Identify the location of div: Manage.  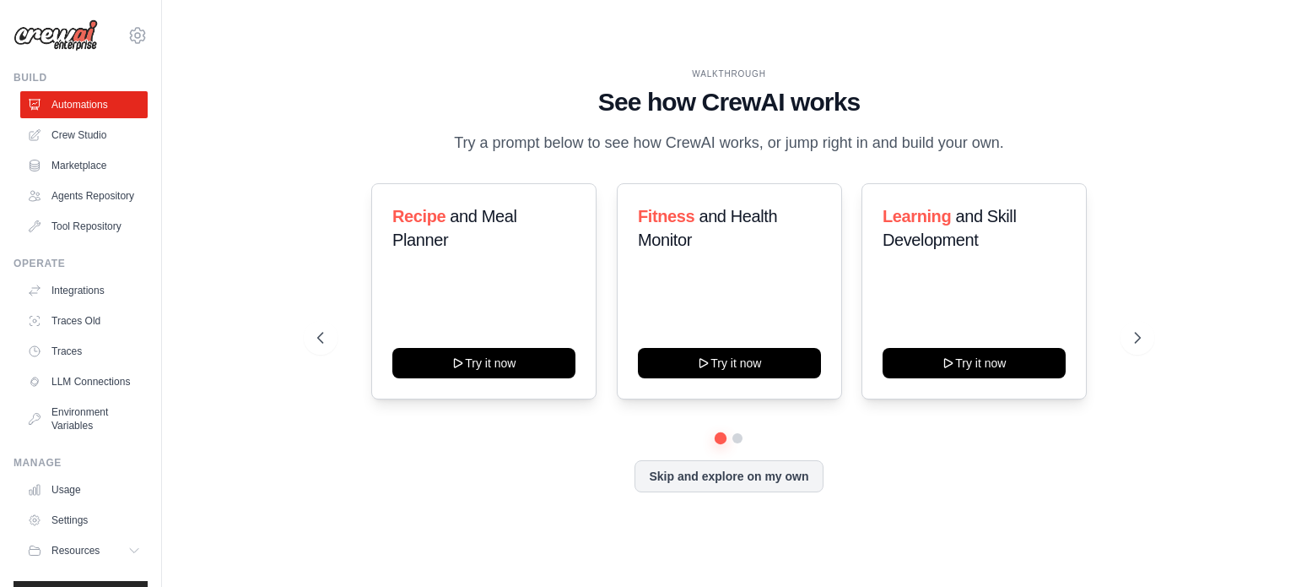
(80, 462).